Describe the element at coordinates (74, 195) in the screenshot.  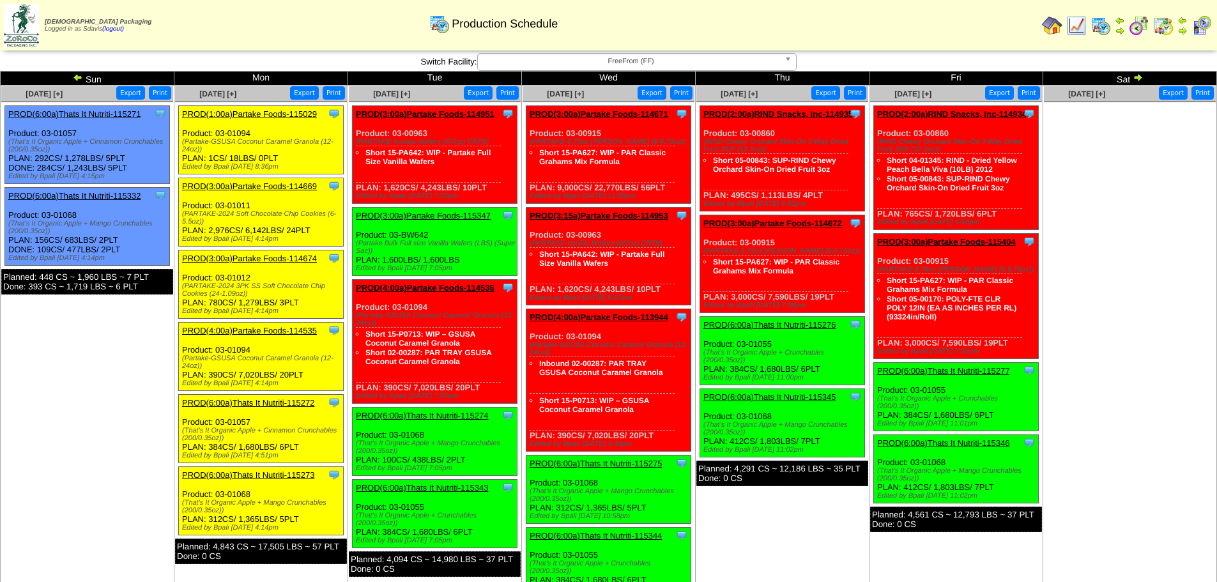
I see `a: PROD(6:00a)Thats It Nutriti-115332` at that location.